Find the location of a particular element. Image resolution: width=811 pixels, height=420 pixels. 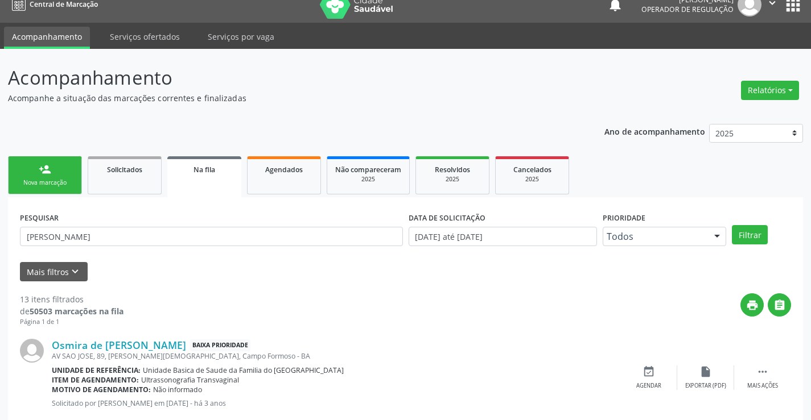

a: Acompanhamento is located at coordinates (47, 38).